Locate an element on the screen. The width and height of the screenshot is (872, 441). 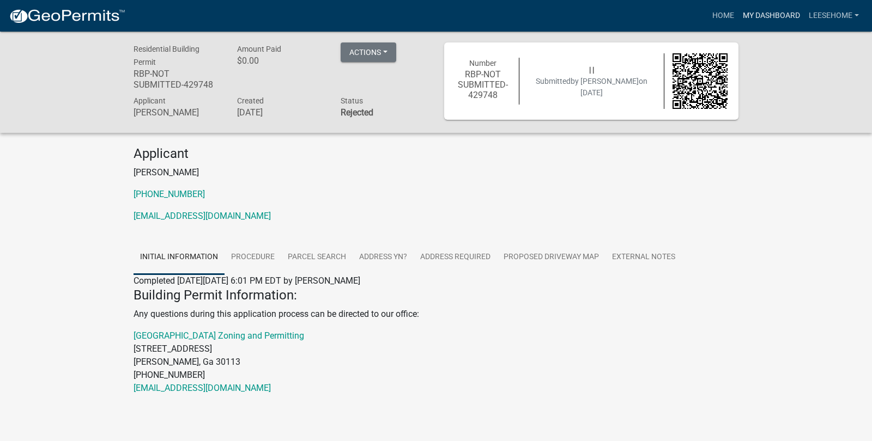
a: My Dashboard is located at coordinates (771, 16).